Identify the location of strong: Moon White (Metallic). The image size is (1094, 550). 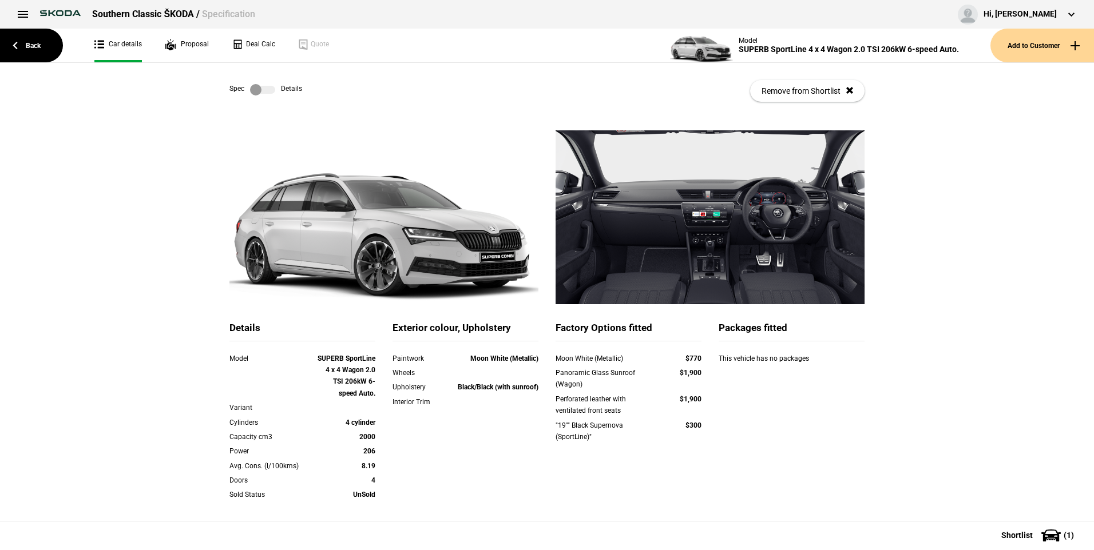
(504, 359).